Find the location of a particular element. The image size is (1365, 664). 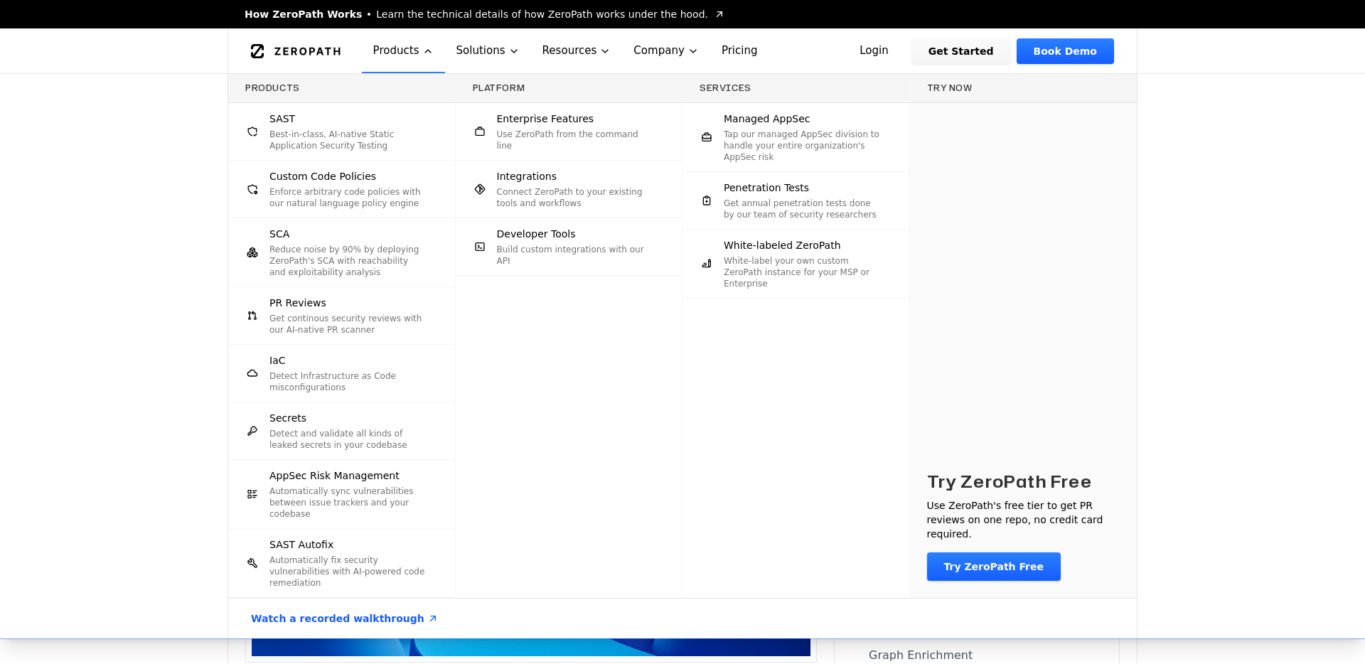

p: Automatically sync vulnerabilities between issue trackers and your codebase is located at coordinates (348, 503).